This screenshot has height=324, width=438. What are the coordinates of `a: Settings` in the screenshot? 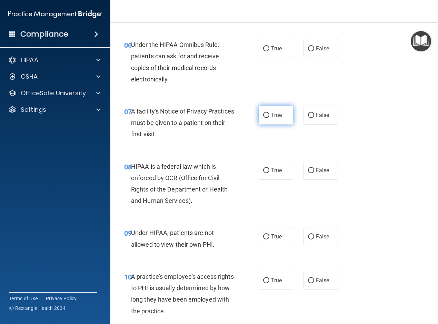 It's located at (54, 110).